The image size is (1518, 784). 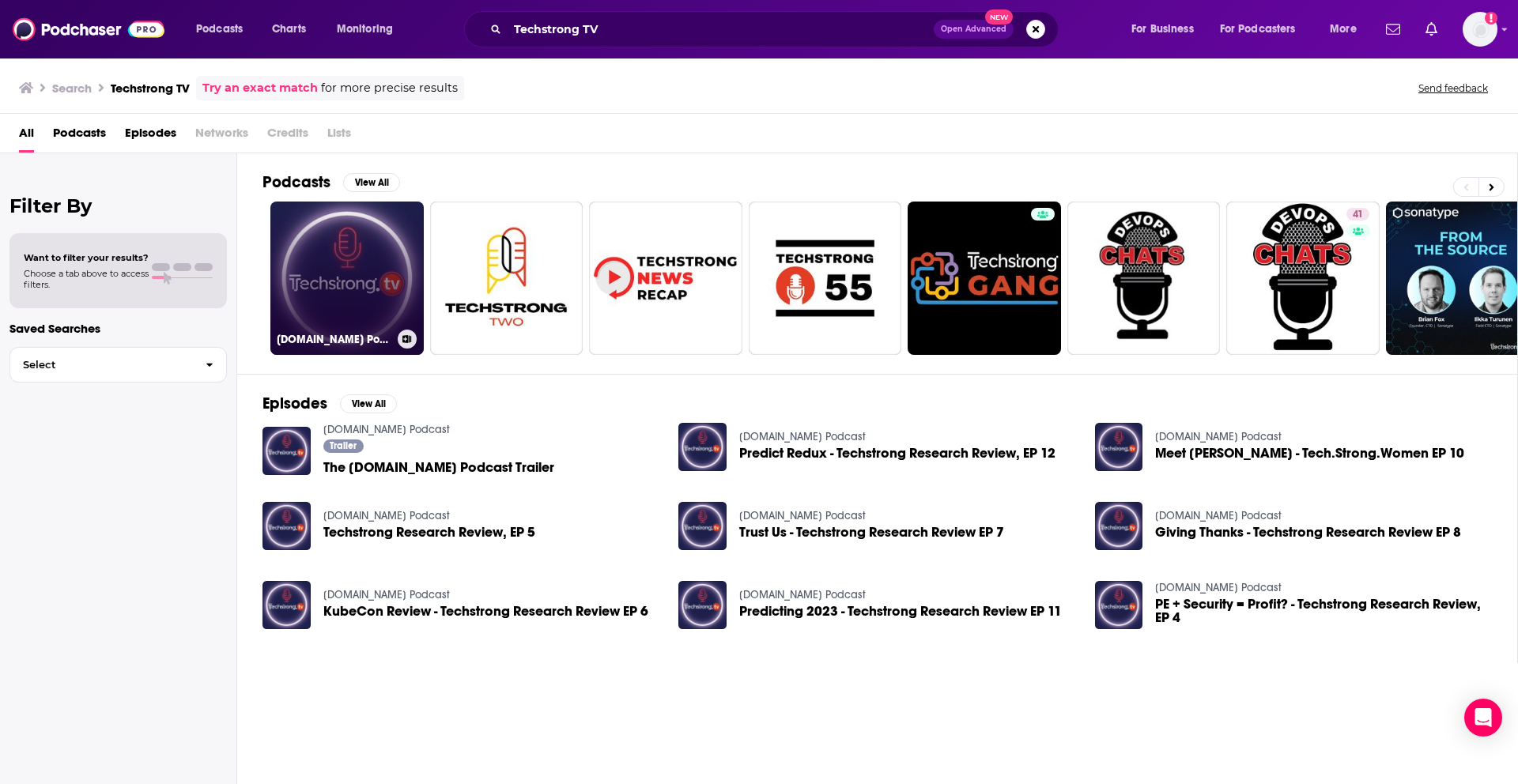 What do you see at coordinates (389, 88) in the screenshot?
I see `span: for more precise results` at bounding box center [389, 88].